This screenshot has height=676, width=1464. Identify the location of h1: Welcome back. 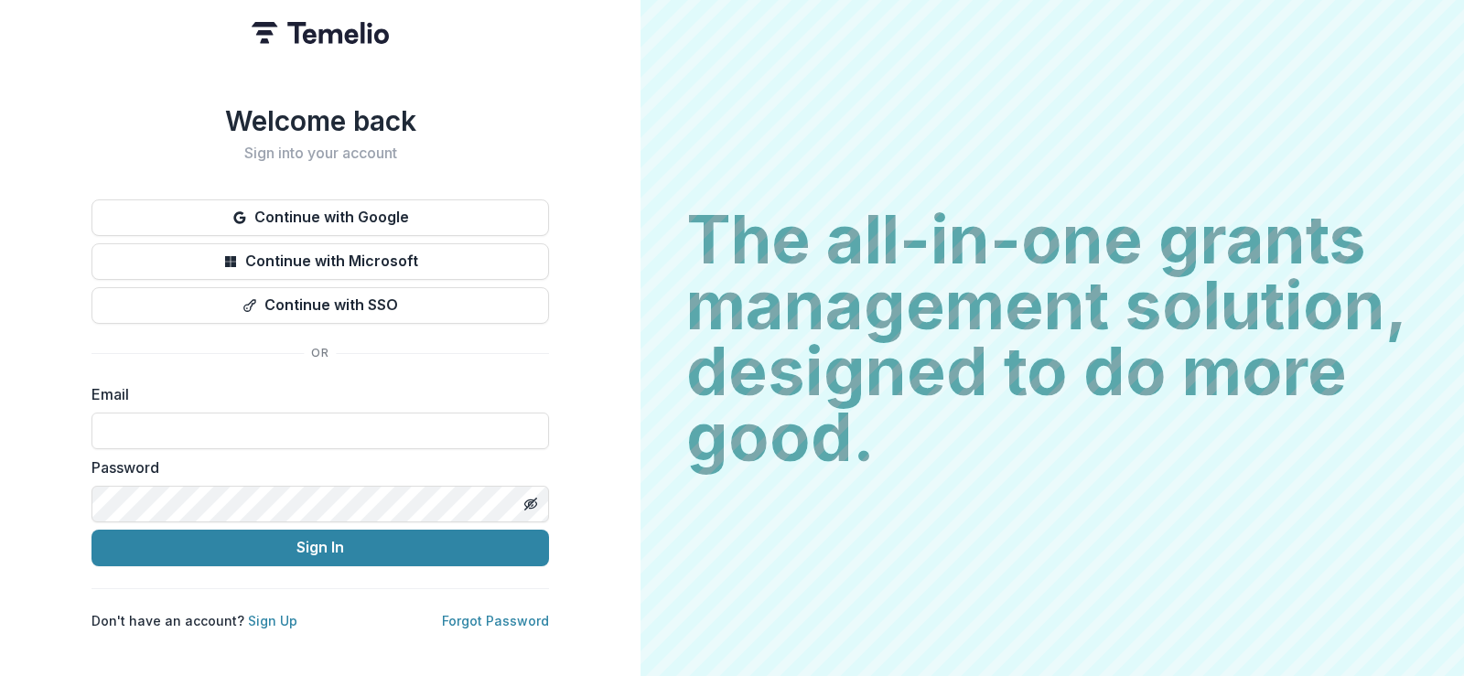
(320, 121).